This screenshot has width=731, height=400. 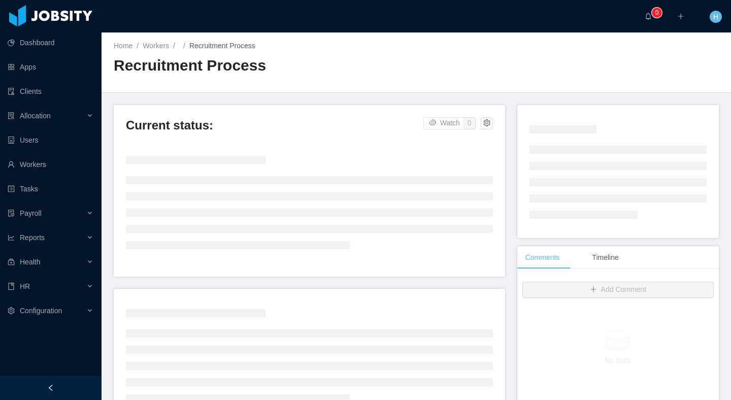 What do you see at coordinates (41, 311) in the screenshot?
I see `span: Configuration` at bounding box center [41, 311].